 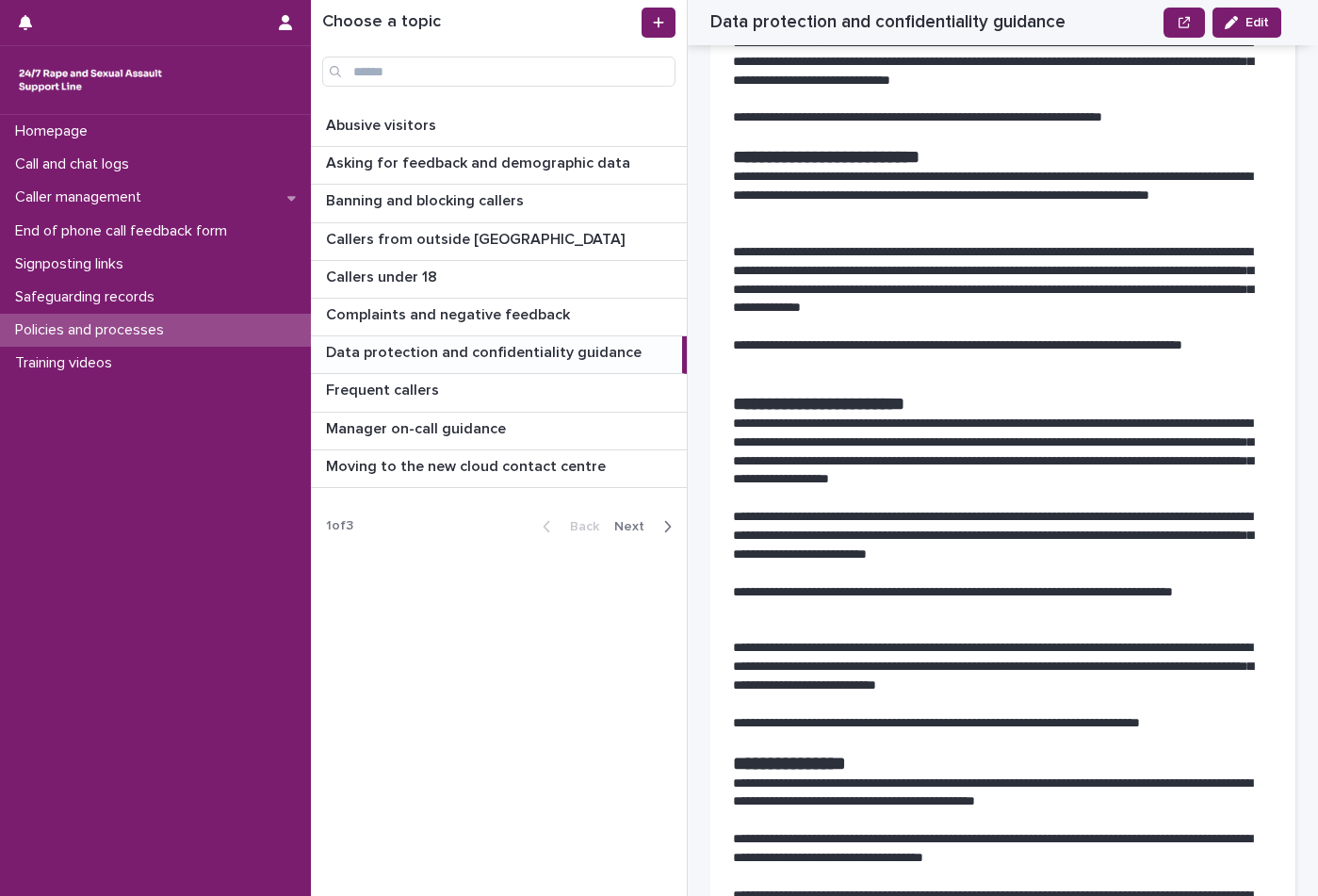 I want to click on p: Abusive visitors, so click(x=382, y=124).